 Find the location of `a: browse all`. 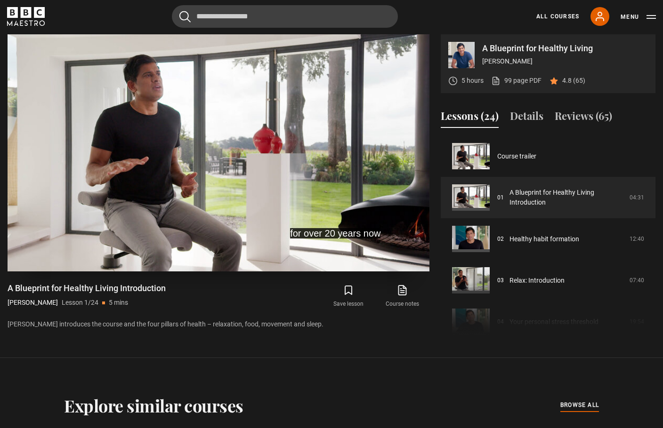

a: browse all is located at coordinates (580, 406).